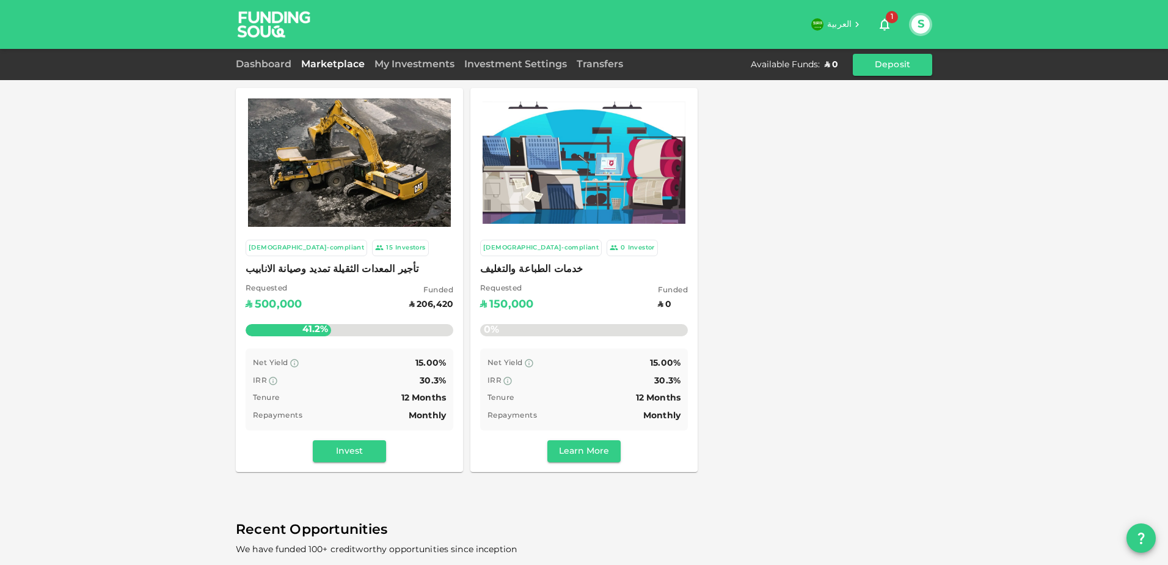  What do you see at coordinates (389, 247) in the screenshot?
I see `div: 15` at bounding box center [389, 247].